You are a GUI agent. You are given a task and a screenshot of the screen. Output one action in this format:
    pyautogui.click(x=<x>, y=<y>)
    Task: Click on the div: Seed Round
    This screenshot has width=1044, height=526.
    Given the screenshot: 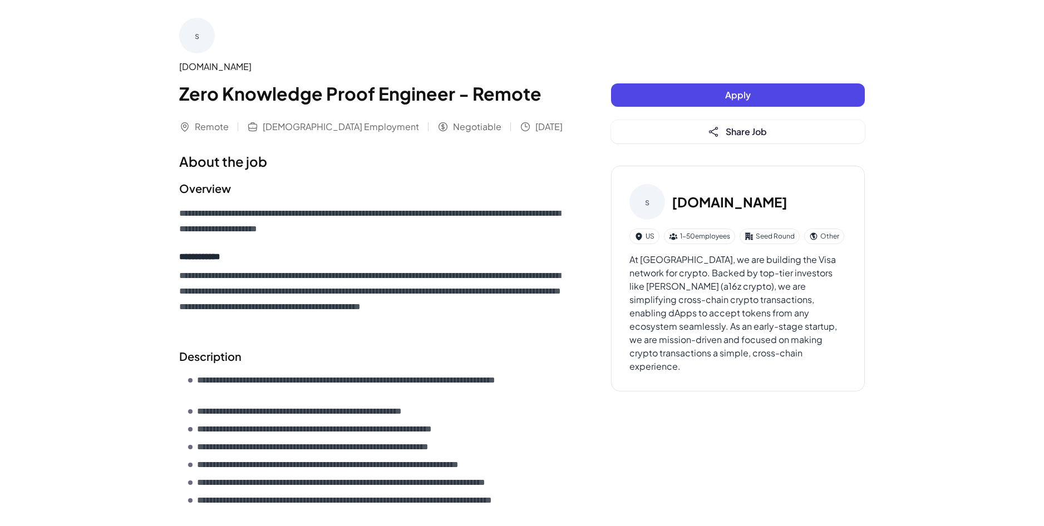 What is the action you would take?
    pyautogui.click(x=769, y=236)
    